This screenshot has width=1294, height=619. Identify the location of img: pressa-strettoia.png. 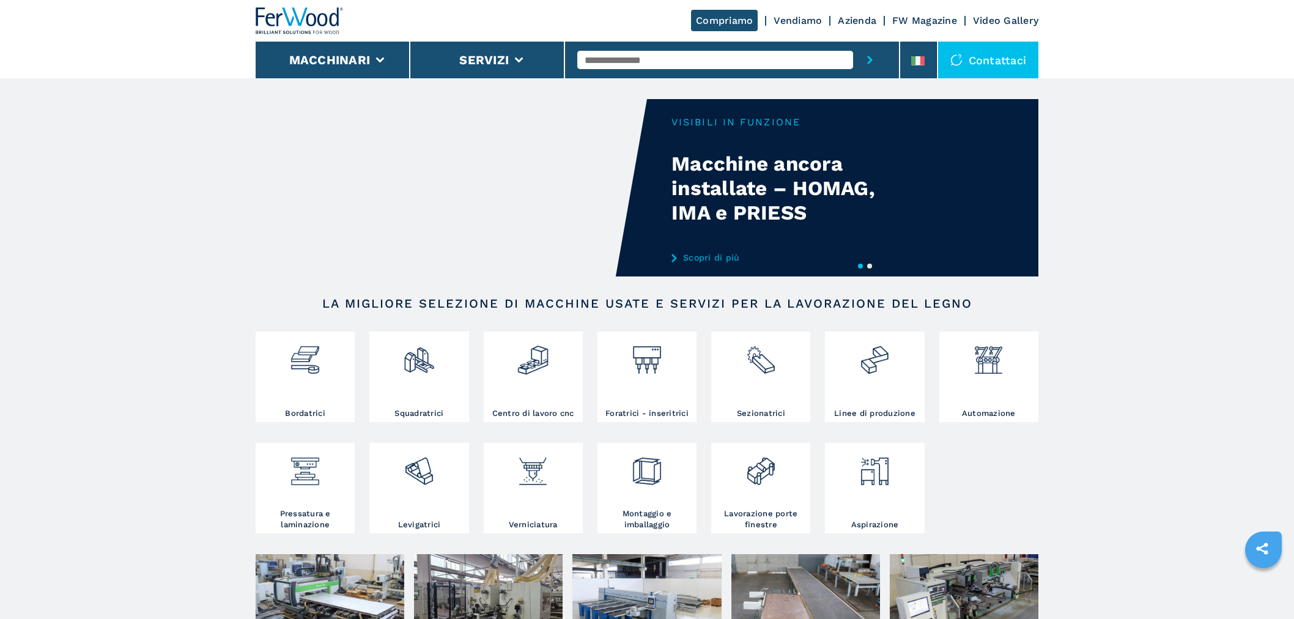
(305, 467).